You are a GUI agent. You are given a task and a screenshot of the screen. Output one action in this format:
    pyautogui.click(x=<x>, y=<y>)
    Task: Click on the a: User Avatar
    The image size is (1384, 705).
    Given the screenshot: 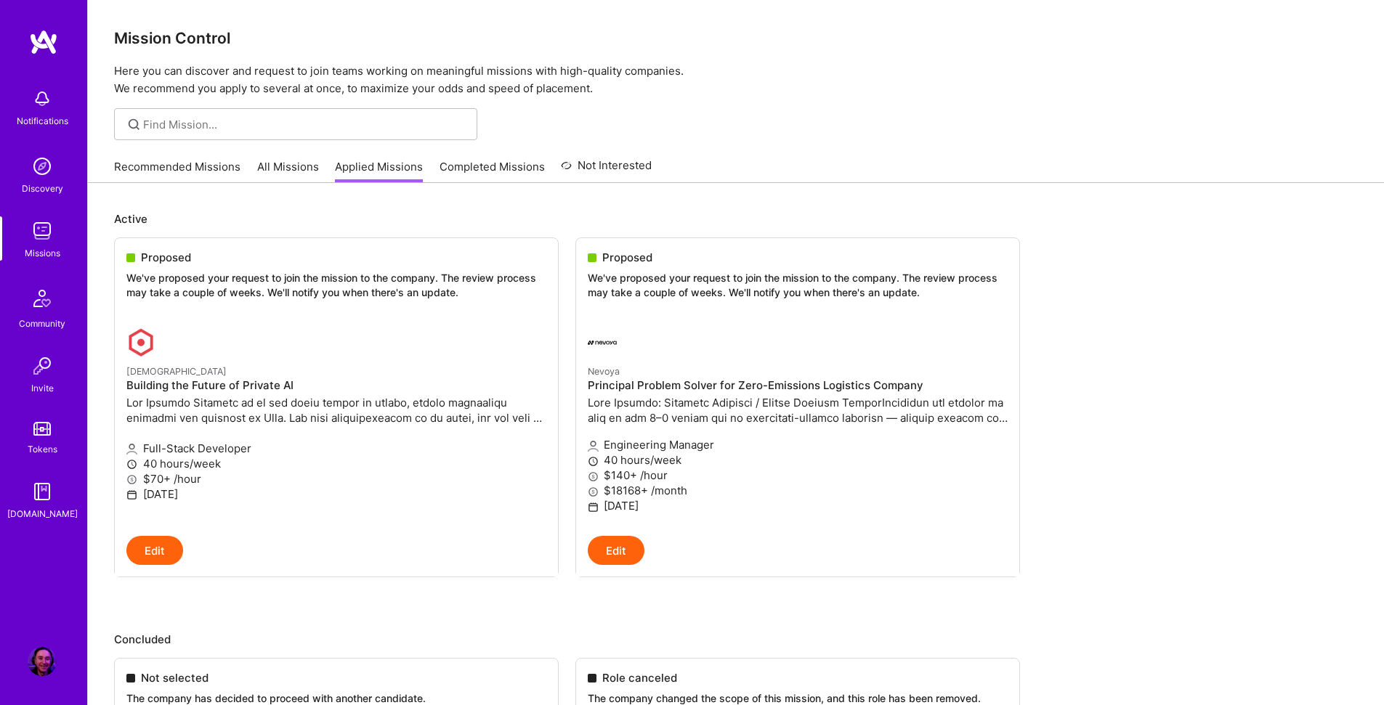 What is the action you would take?
    pyautogui.click(x=42, y=662)
    